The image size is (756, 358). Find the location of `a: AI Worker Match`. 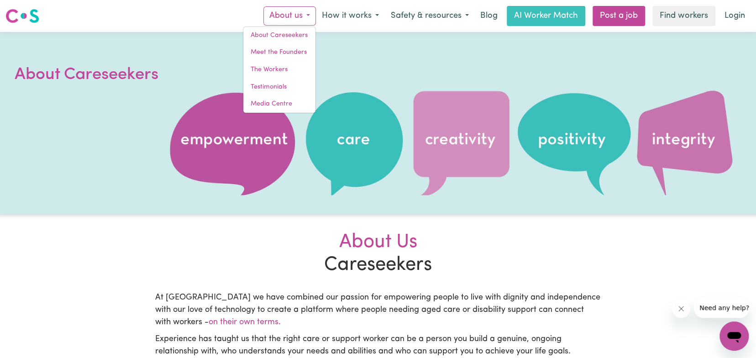

a: AI Worker Match is located at coordinates (546, 16).